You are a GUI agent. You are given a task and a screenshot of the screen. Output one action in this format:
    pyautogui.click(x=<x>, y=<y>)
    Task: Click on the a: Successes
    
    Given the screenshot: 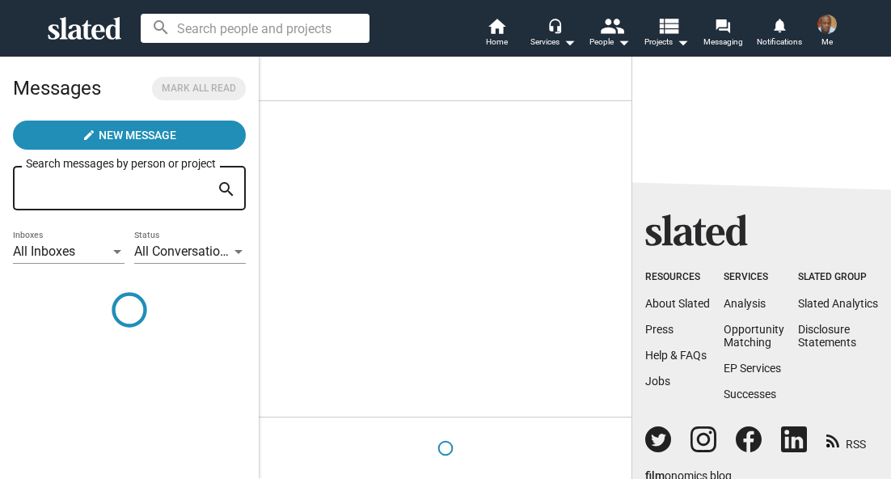 What is the action you would take?
    pyautogui.click(x=749, y=394)
    